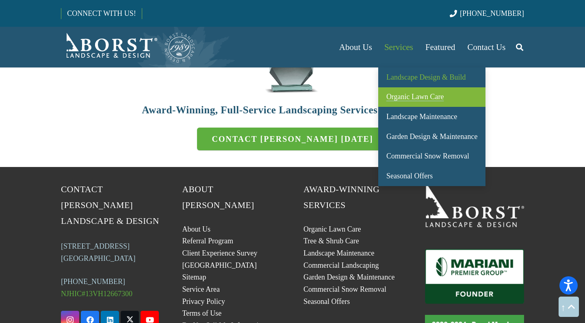  What do you see at coordinates (398, 47) in the screenshot?
I see `span: Services` at bounding box center [398, 47].